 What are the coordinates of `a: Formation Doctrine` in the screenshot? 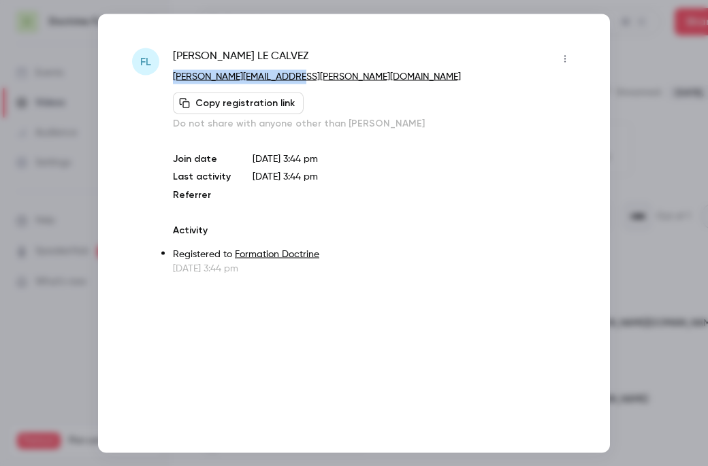 It's located at (277, 254).